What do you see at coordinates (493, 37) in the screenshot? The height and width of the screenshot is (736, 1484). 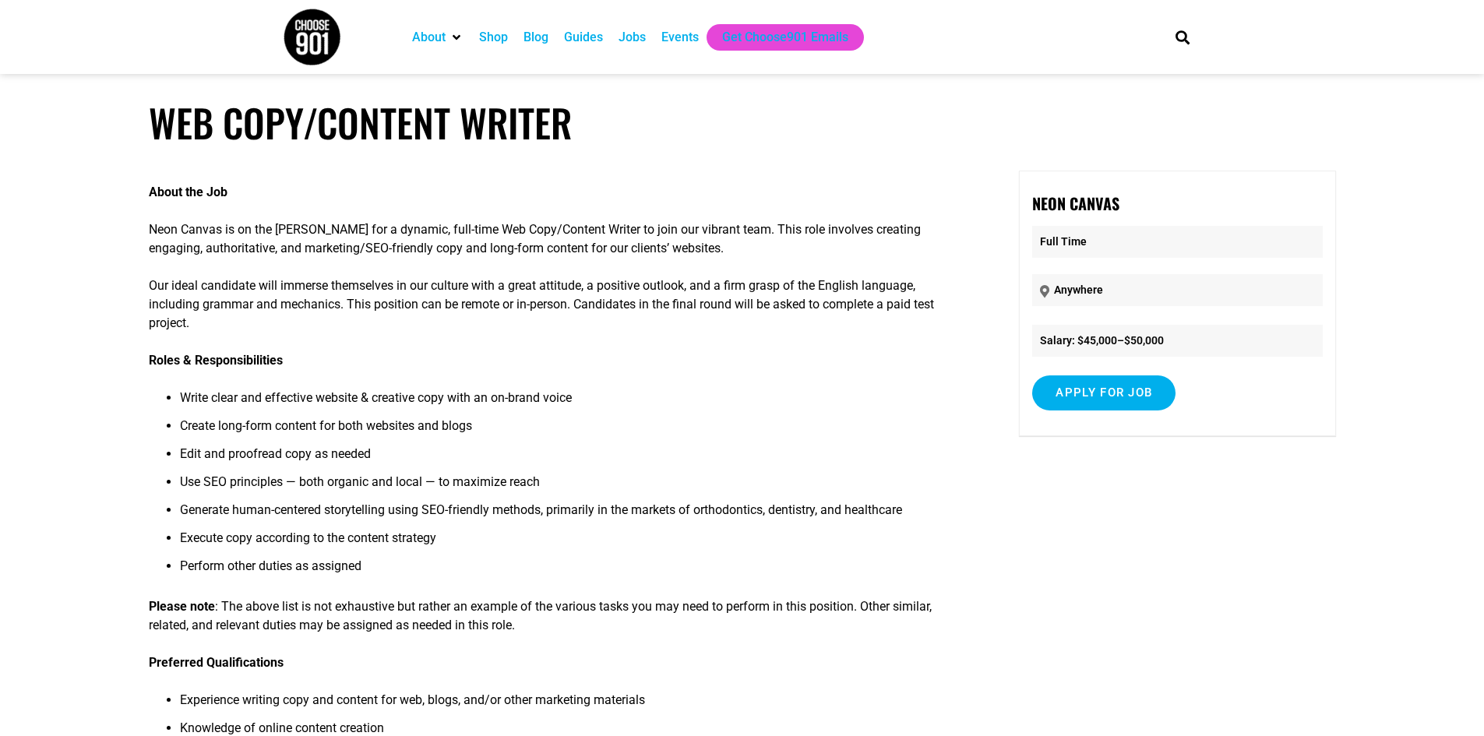 I see `div: Shop` at bounding box center [493, 37].